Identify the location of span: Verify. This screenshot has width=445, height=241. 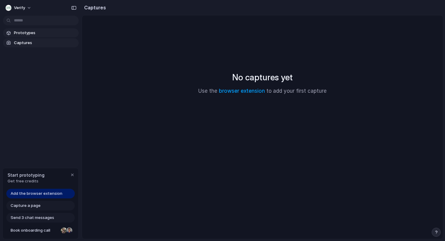
(19, 8).